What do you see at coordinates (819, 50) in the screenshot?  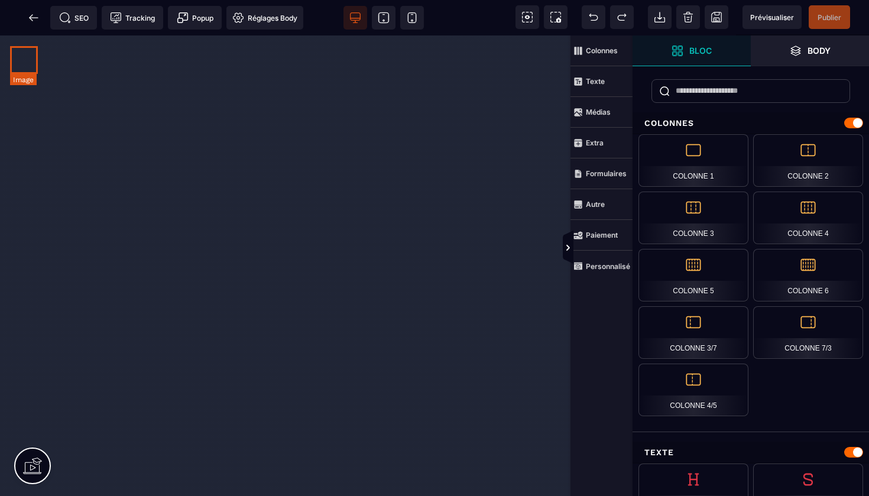 I see `strong: Body` at bounding box center [819, 50].